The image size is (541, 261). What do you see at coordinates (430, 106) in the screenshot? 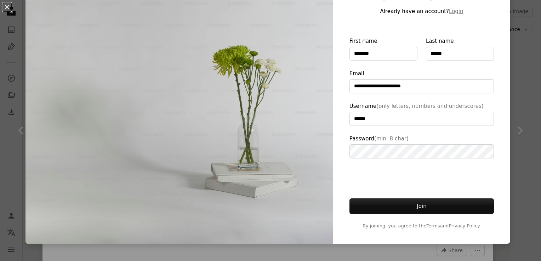
I see `span: (only letters, numbers and underscores)` at bounding box center [430, 106].